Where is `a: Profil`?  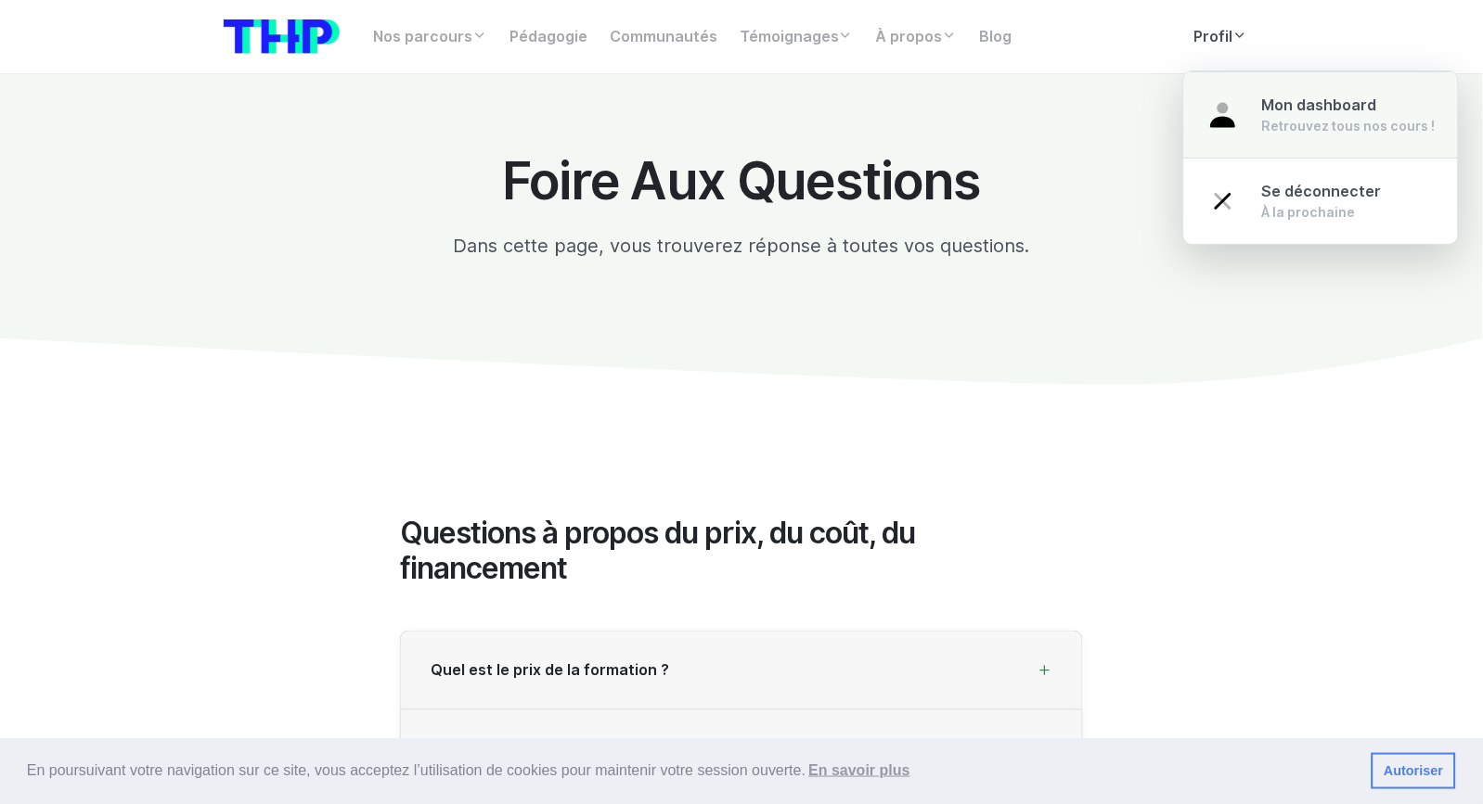 a: Profil is located at coordinates (1221, 37).